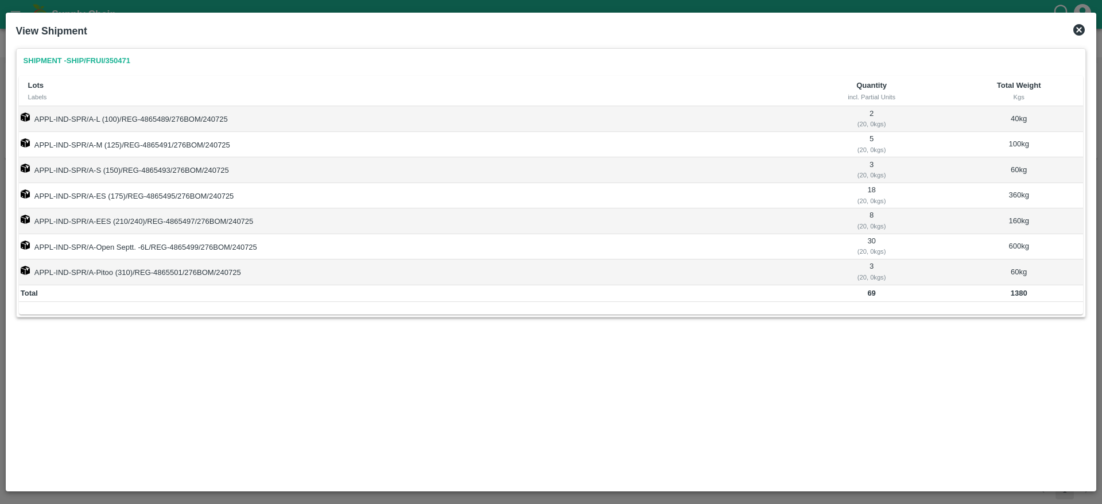  What do you see at coordinates (404, 221) in the screenshot?
I see `td: APPL-IND-SPR/A-EES (210/240)/REG-4865497/276BOM/240725` at bounding box center [404, 221].